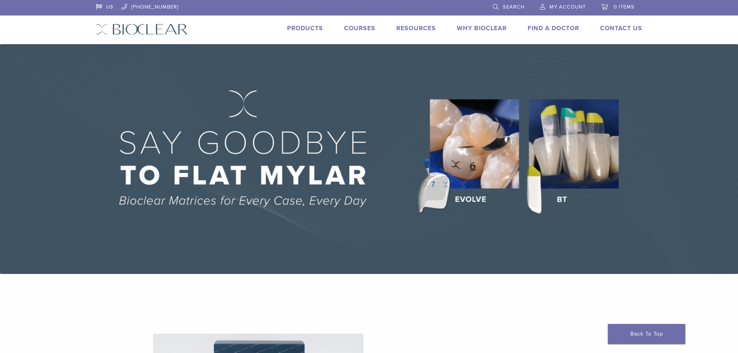 This screenshot has height=353, width=738. I want to click on a: Contact Us, so click(621, 28).